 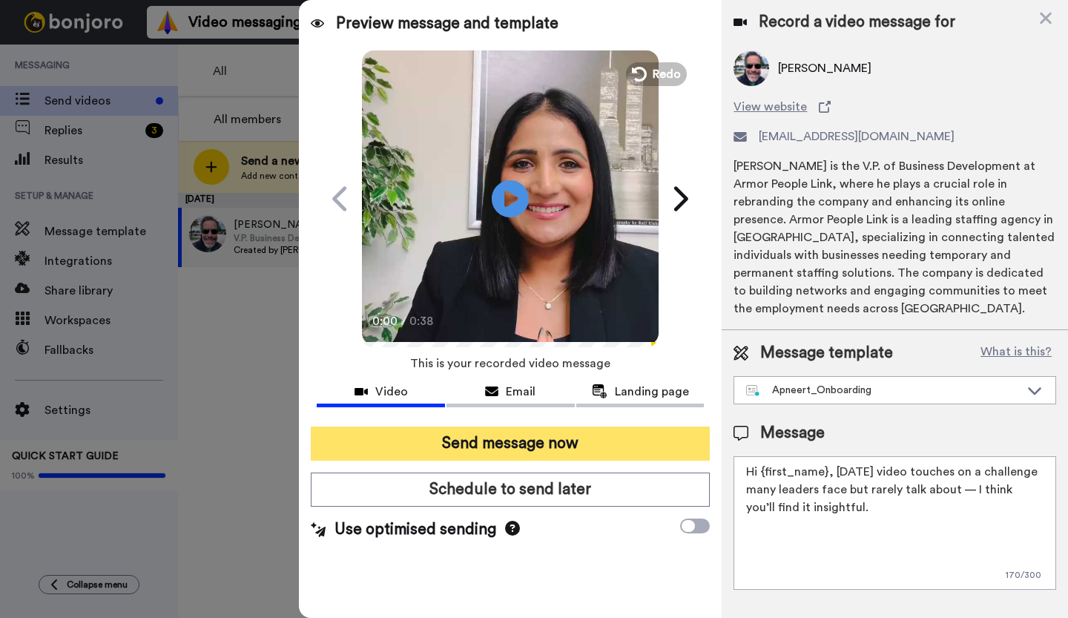 What do you see at coordinates (652, 392) in the screenshot?
I see `span: Landing page` at bounding box center [652, 392].